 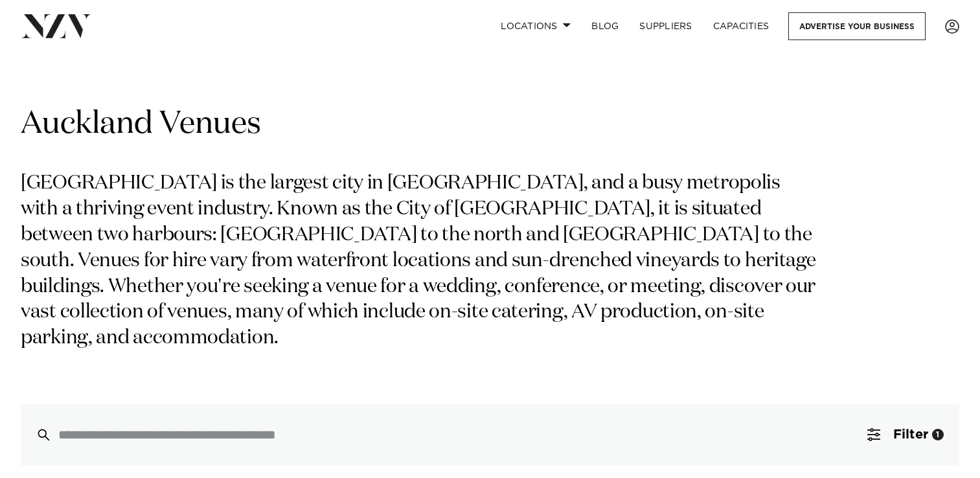 I want to click on a: SUPPLIERS, so click(x=665, y=26).